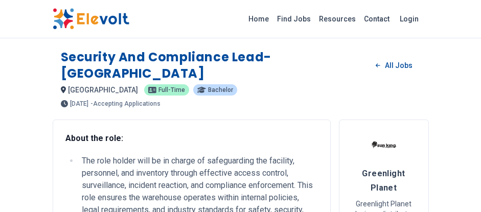  What do you see at coordinates (393, 65) in the screenshot?
I see `a: All Jobs` at bounding box center [393, 65].